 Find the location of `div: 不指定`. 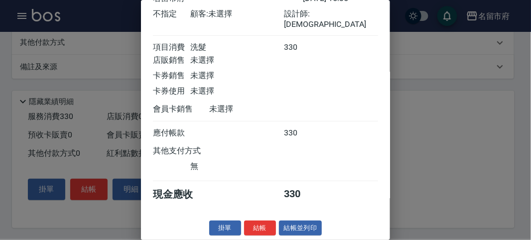

div: 不指定 is located at coordinates (171, 19).